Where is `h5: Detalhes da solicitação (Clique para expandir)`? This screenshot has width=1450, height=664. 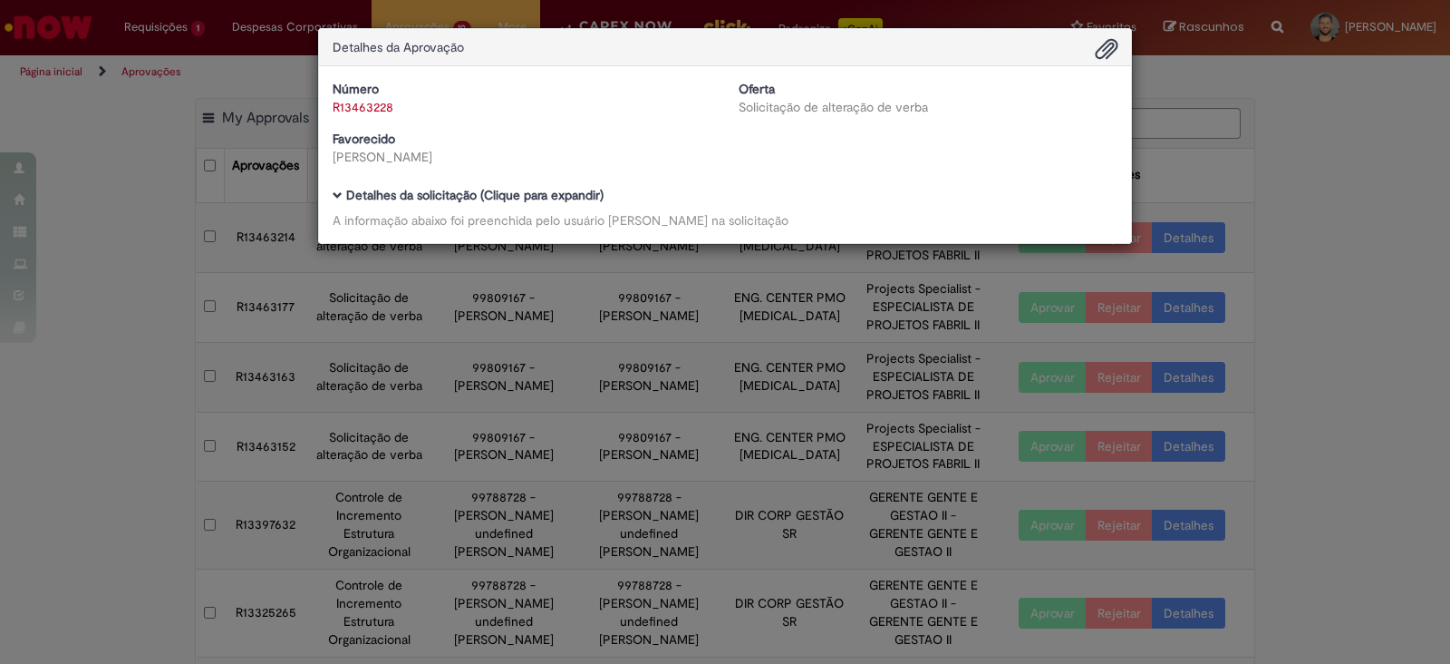 h5: Detalhes da solicitação (Clique para expandir) is located at coordinates (725, 195).